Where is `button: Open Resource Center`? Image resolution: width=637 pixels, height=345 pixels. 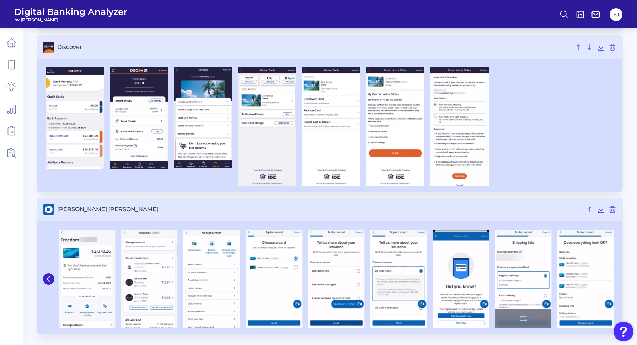
button: Open Resource Center is located at coordinates (623, 332).